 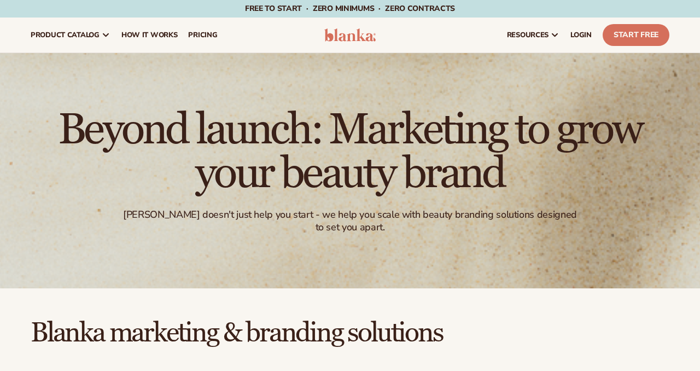 I want to click on span: resources, so click(x=528, y=35).